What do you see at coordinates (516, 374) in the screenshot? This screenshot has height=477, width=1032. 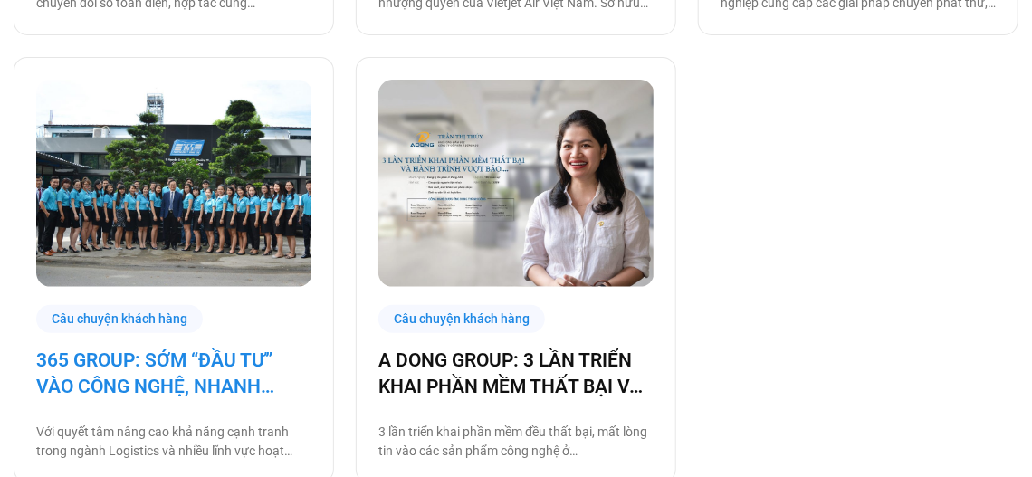 I see `a: A DONG GROUP: 3 LẦN TRIỂN KHAI PHẦN MỀM THẤT BẠI VÀ HÀNH TRÌNH VƯỢT BÃO` at bounding box center [516, 374].